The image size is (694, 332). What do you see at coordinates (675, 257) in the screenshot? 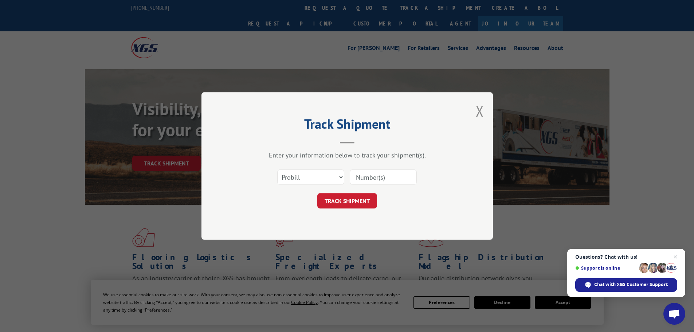
I see `span: Close chat` at bounding box center [675, 257].